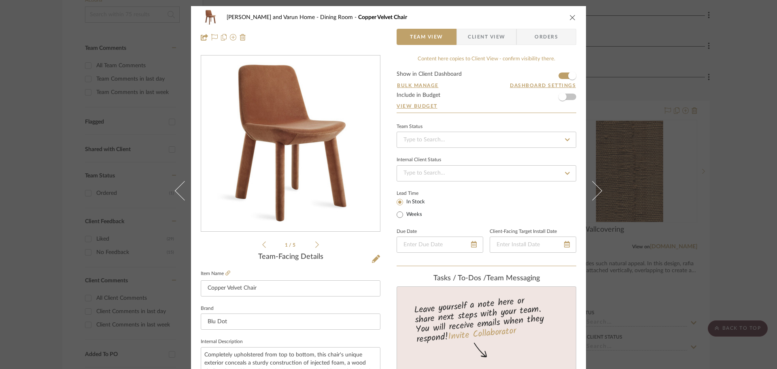  Describe the element at coordinates (407, 232) in the screenshot. I see `label: Due Date` at that location.